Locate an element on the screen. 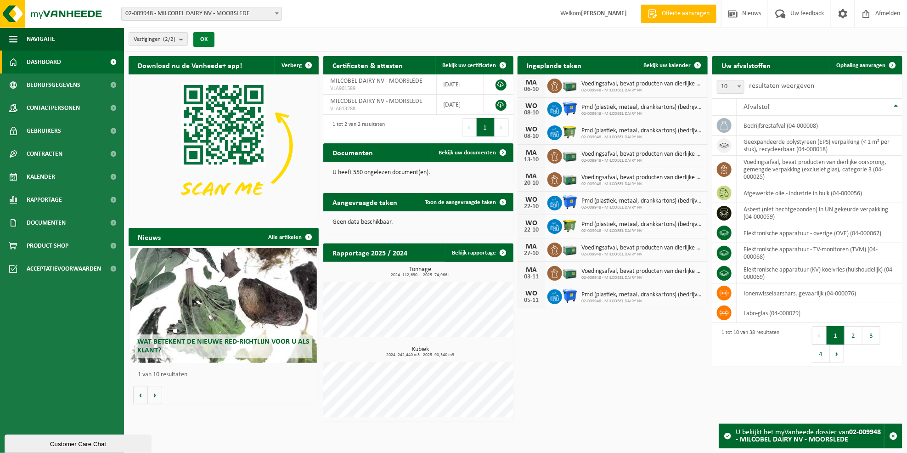  td: elektronische apparatuur (KV) koelvries (huishoudelijk) (04-000069) is located at coordinates (819, 273).